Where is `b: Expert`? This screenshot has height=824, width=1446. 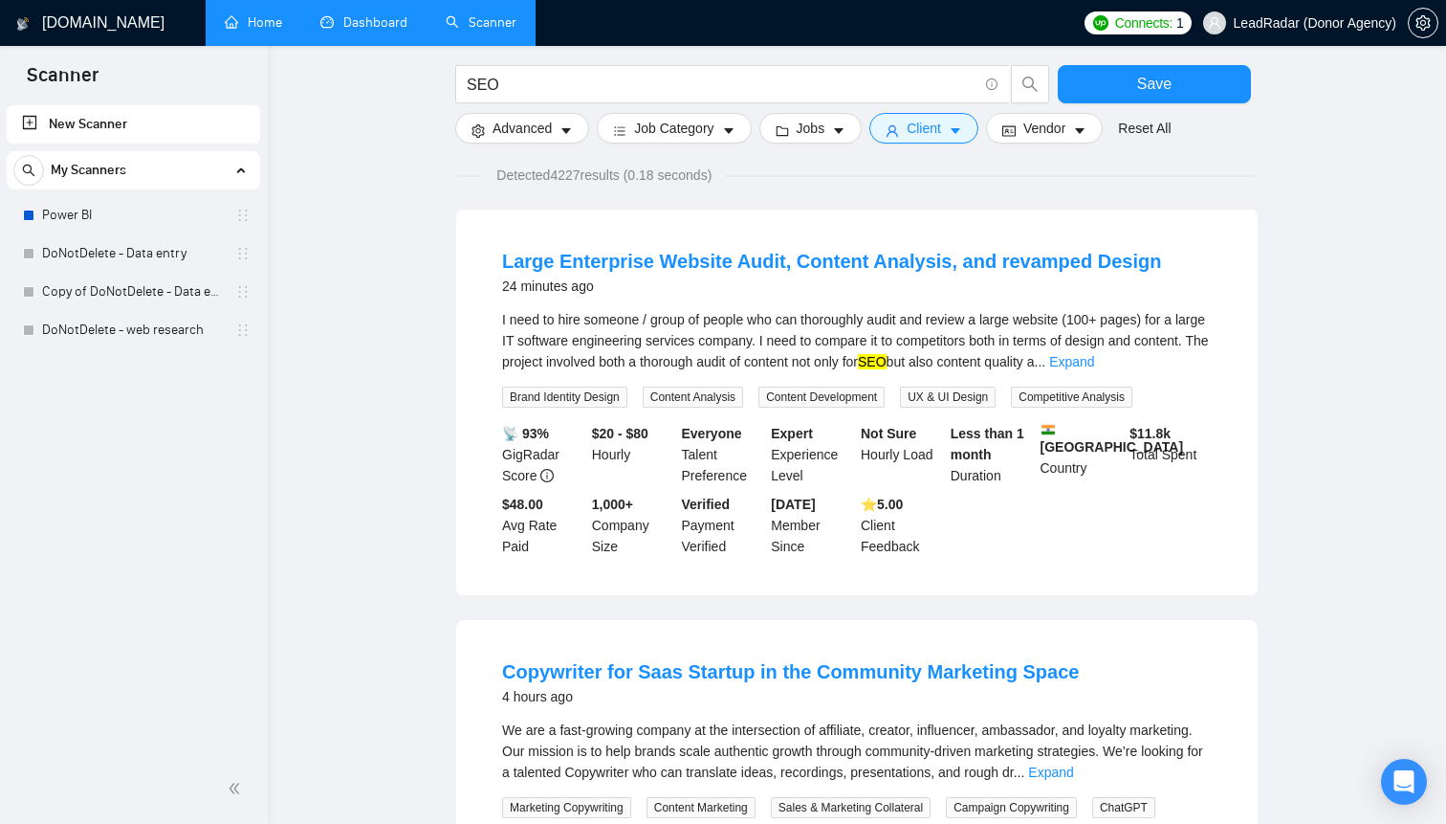
b: Expert is located at coordinates (792, 433).